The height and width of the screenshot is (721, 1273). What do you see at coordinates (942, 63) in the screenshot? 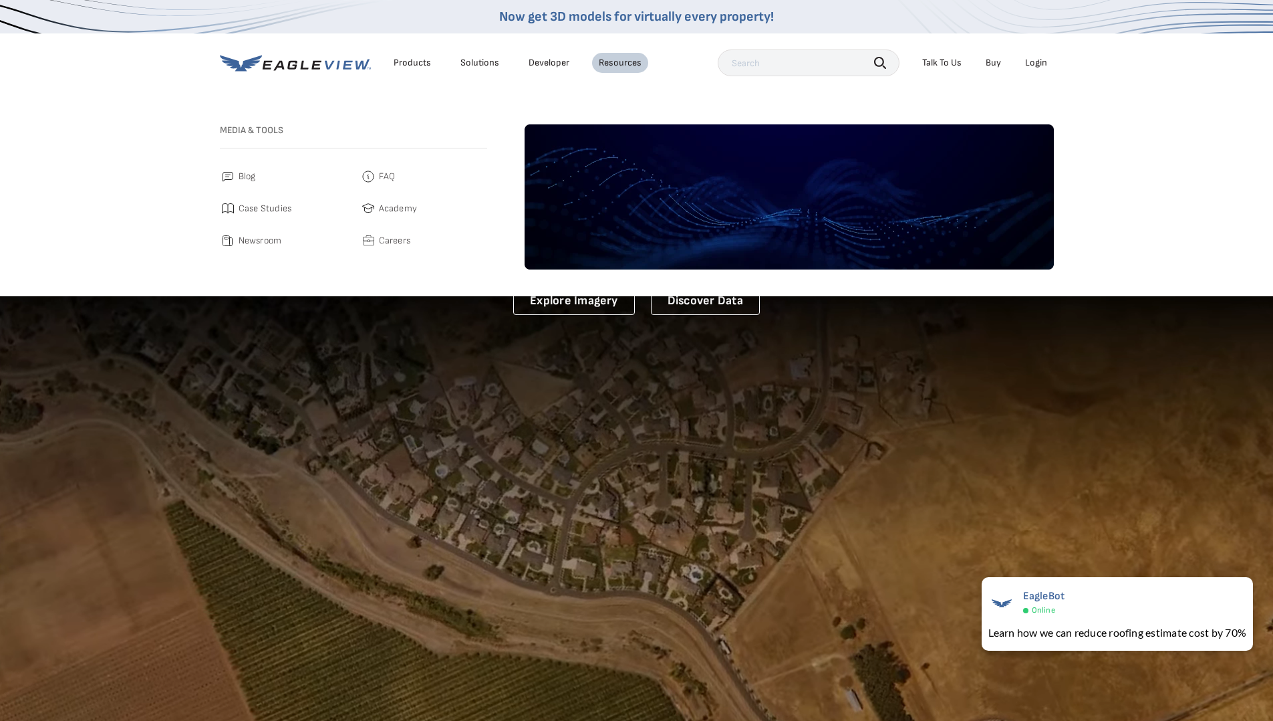
I see `div: Talk To Us` at bounding box center [942, 63].